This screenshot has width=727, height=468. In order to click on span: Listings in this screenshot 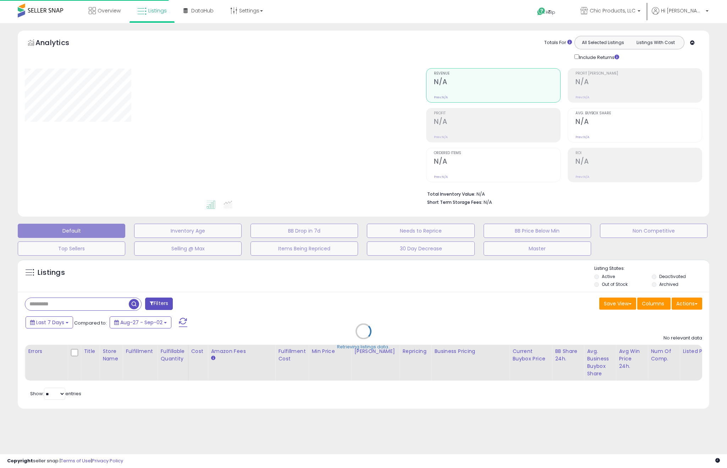, I will do `click(157, 11)`.